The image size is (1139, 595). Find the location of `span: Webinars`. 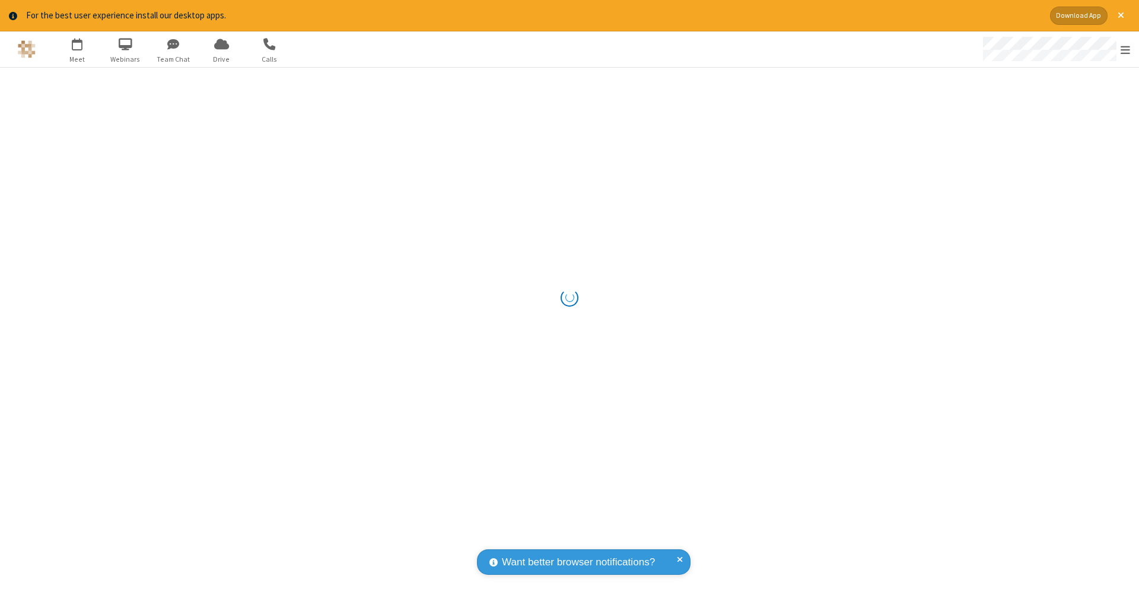

span: Webinars is located at coordinates (125, 59).